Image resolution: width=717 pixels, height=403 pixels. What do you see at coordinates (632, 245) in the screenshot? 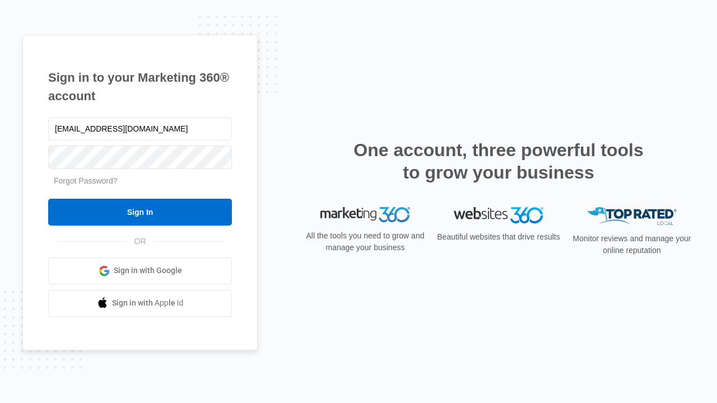
I see `p: Monitor reviews and manage your online reputation` at bounding box center [632, 245].